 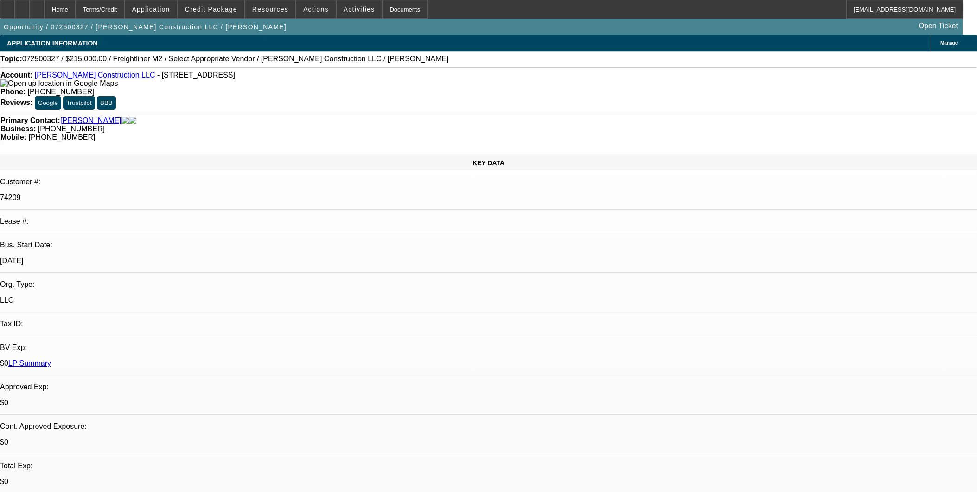 What do you see at coordinates (211, 9) in the screenshot?
I see `span: Credit Package` at bounding box center [211, 9].